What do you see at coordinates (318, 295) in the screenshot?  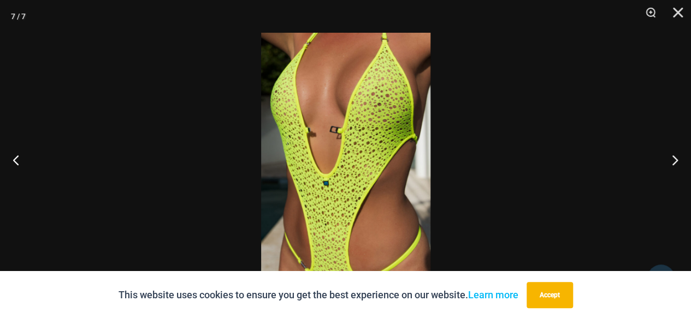 I see `p: This website uses cookies to ensure you get the best experience on our website.` at bounding box center [318, 295].